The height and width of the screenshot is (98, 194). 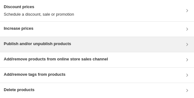 What do you see at coordinates (39, 7) in the screenshot?
I see `h3: Discount prices` at bounding box center [39, 7].